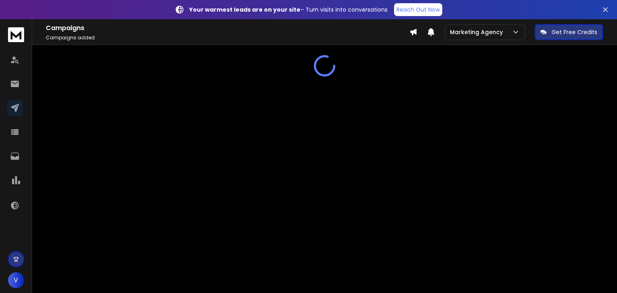 The width and height of the screenshot is (617, 293). What do you see at coordinates (228, 38) in the screenshot?
I see `p: Campaigns added` at bounding box center [228, 38].